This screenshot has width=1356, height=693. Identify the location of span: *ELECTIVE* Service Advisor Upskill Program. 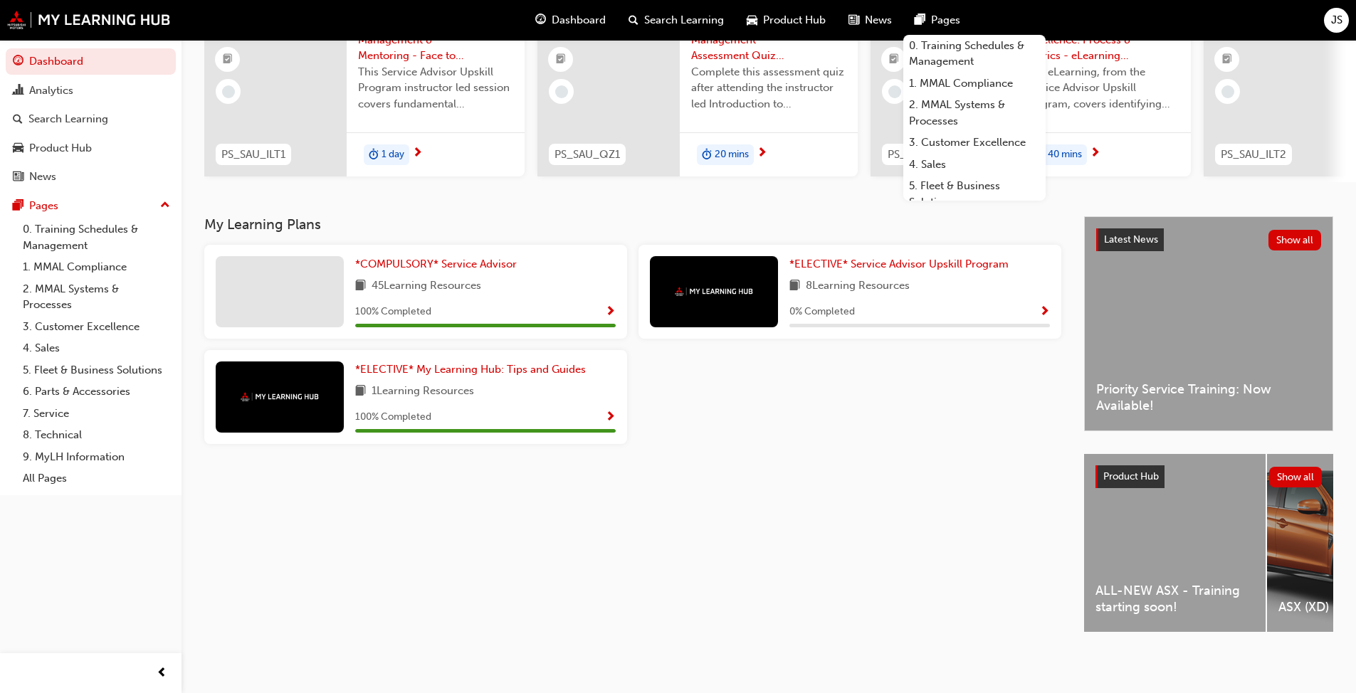
(899, 264).